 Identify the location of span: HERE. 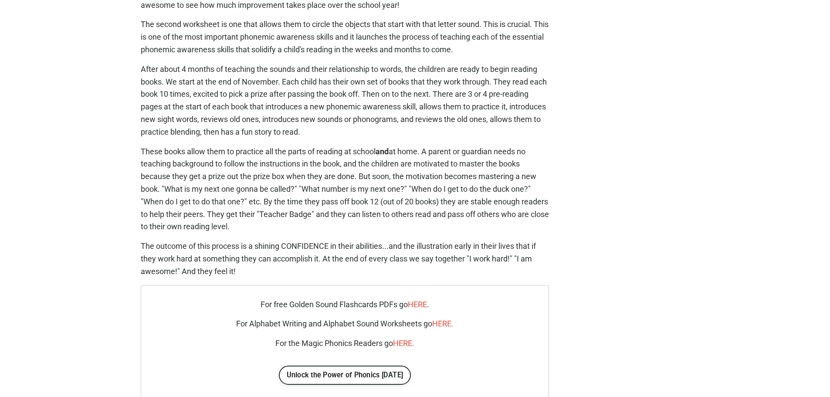
(417, 304).